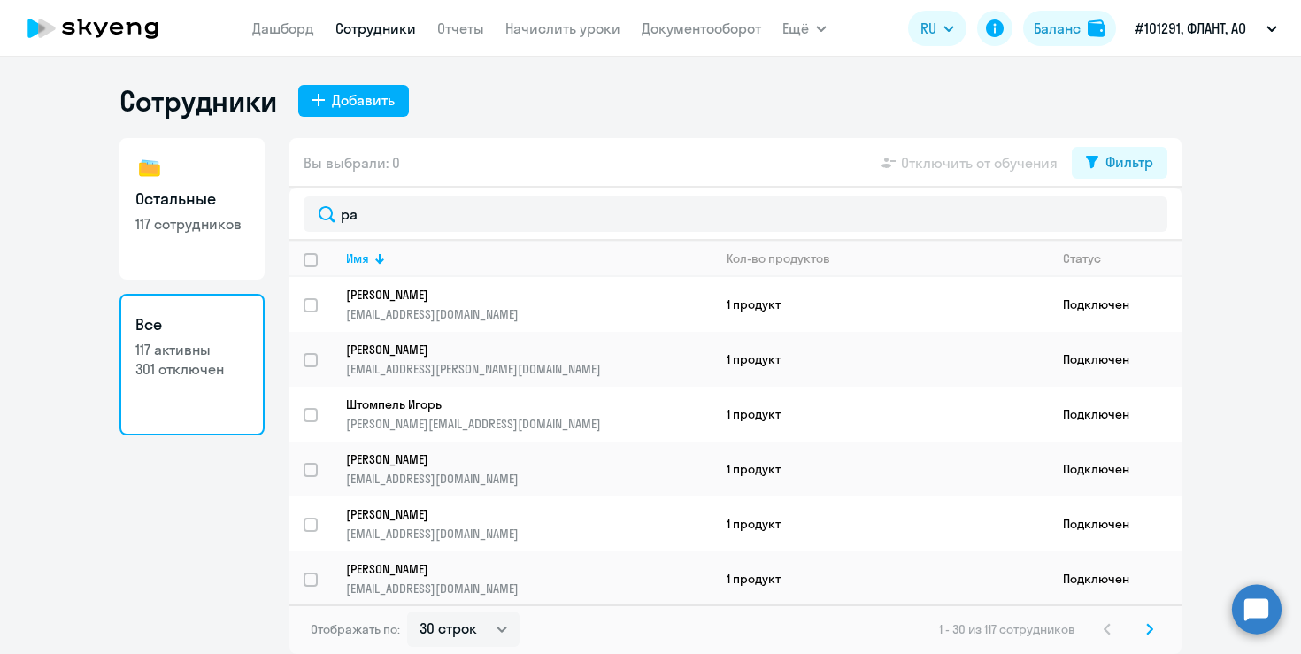  I want to click on h1: Сотрудники, so click(198, 101).